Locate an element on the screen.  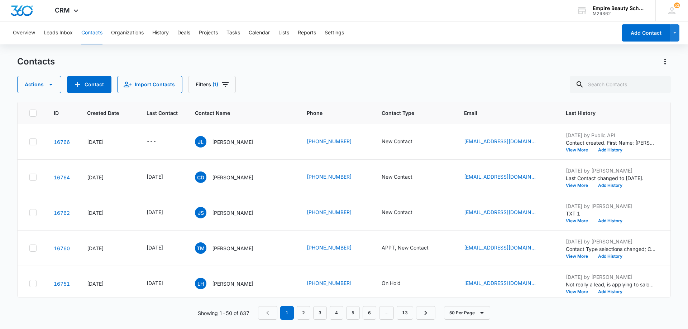
a: Navigate to contact details page for Jessica Sugihardjo is located at coordinates (62, 213).